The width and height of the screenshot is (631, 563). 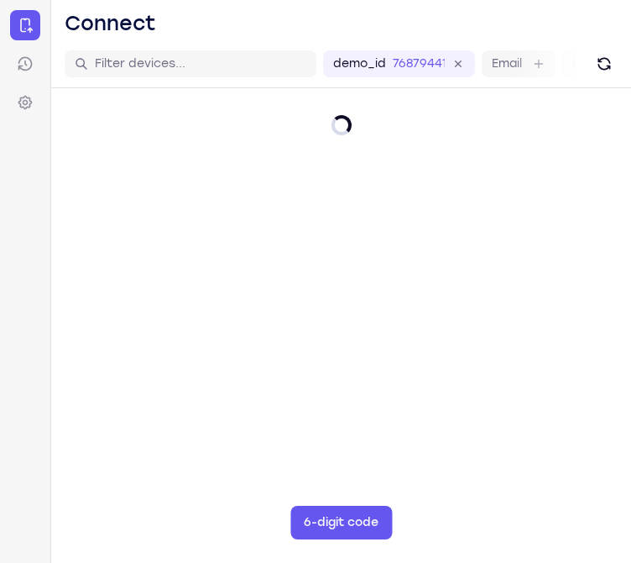 What do you see at coordinates (341, 522) in the screenshot?
I see `button: 6-digit code` at bounding box center [341, 522].